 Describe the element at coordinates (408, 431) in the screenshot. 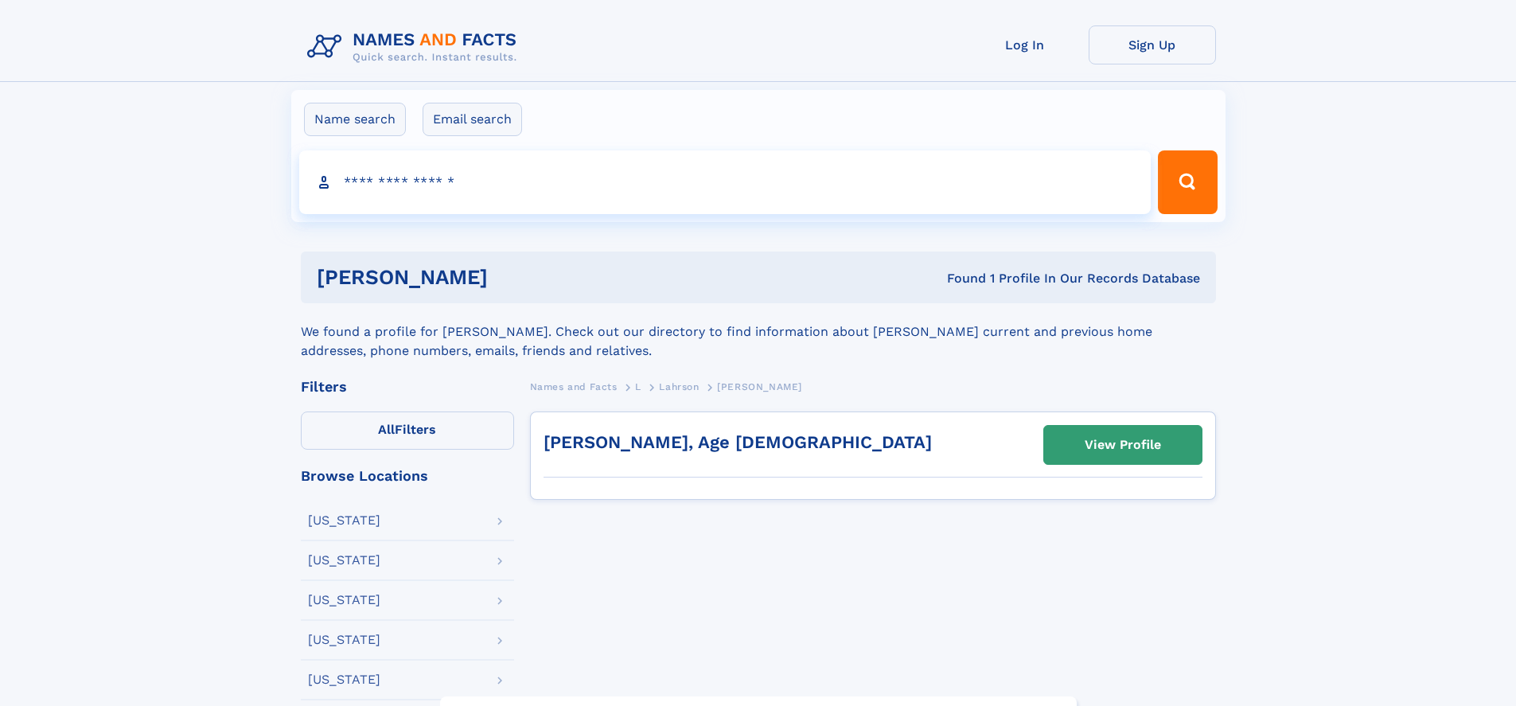

I see `label: Filters` at that location.